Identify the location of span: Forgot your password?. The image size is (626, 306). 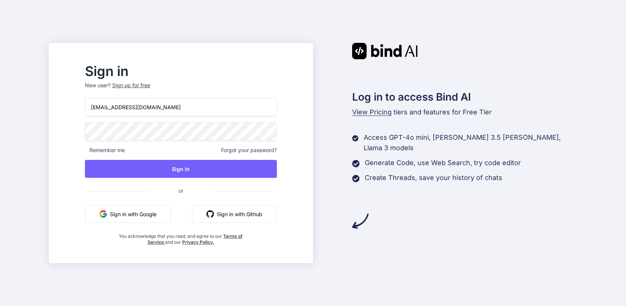
(249, 150).